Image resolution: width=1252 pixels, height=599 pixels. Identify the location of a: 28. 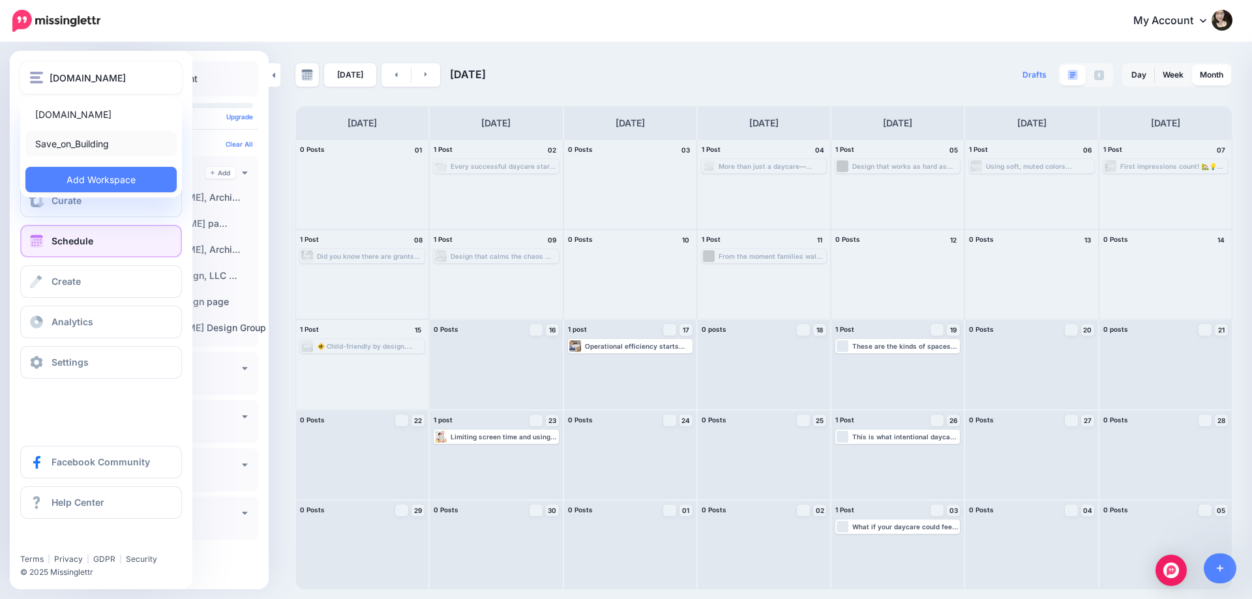
(1221, 421).